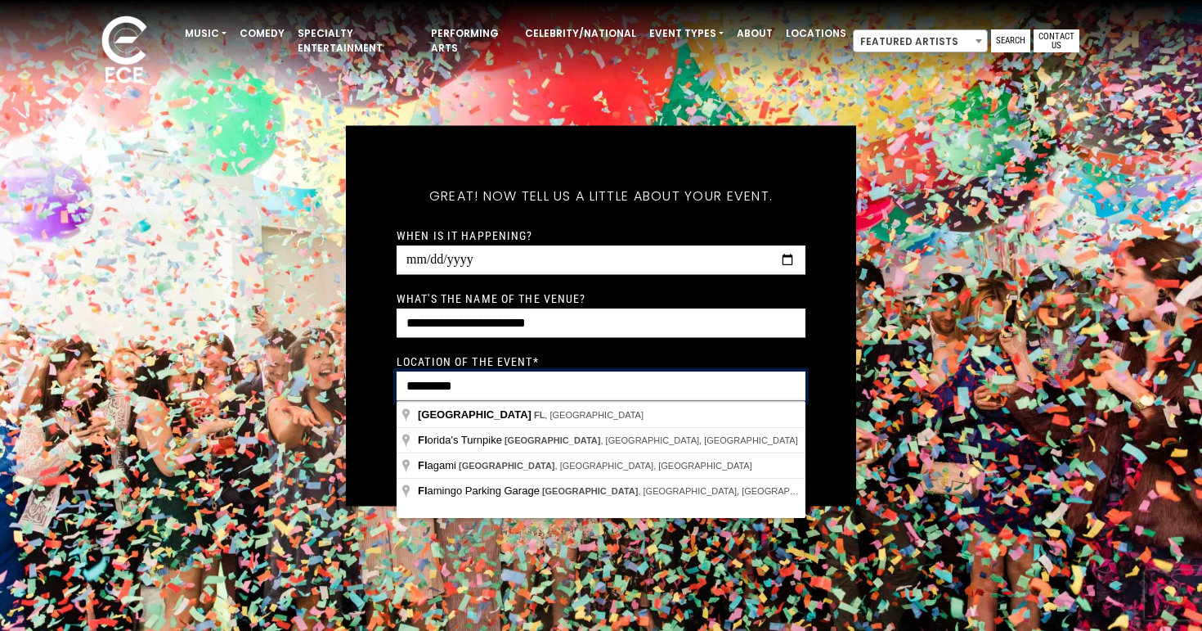 The height and width of the screenshot is (631, 1202). I want to click on a: Celebrity/National, so click(581, 34).